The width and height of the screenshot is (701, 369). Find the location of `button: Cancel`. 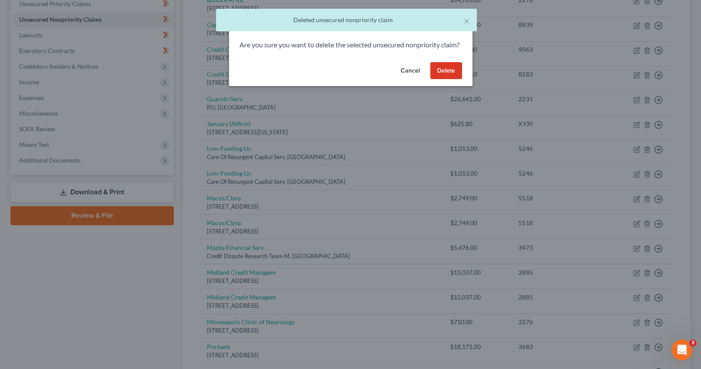

button: Cancel is located at coordinates (410, 71).